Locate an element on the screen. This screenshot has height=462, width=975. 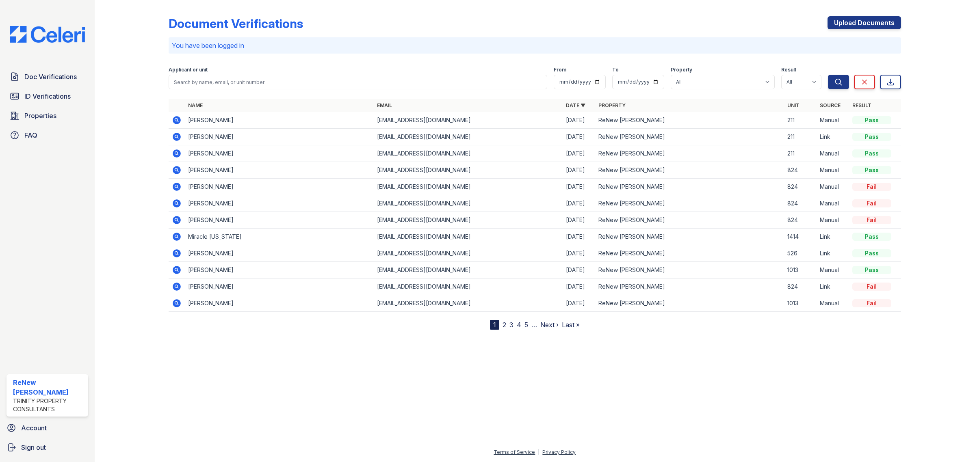
a: Sign out is located at coordinates (47, 448).